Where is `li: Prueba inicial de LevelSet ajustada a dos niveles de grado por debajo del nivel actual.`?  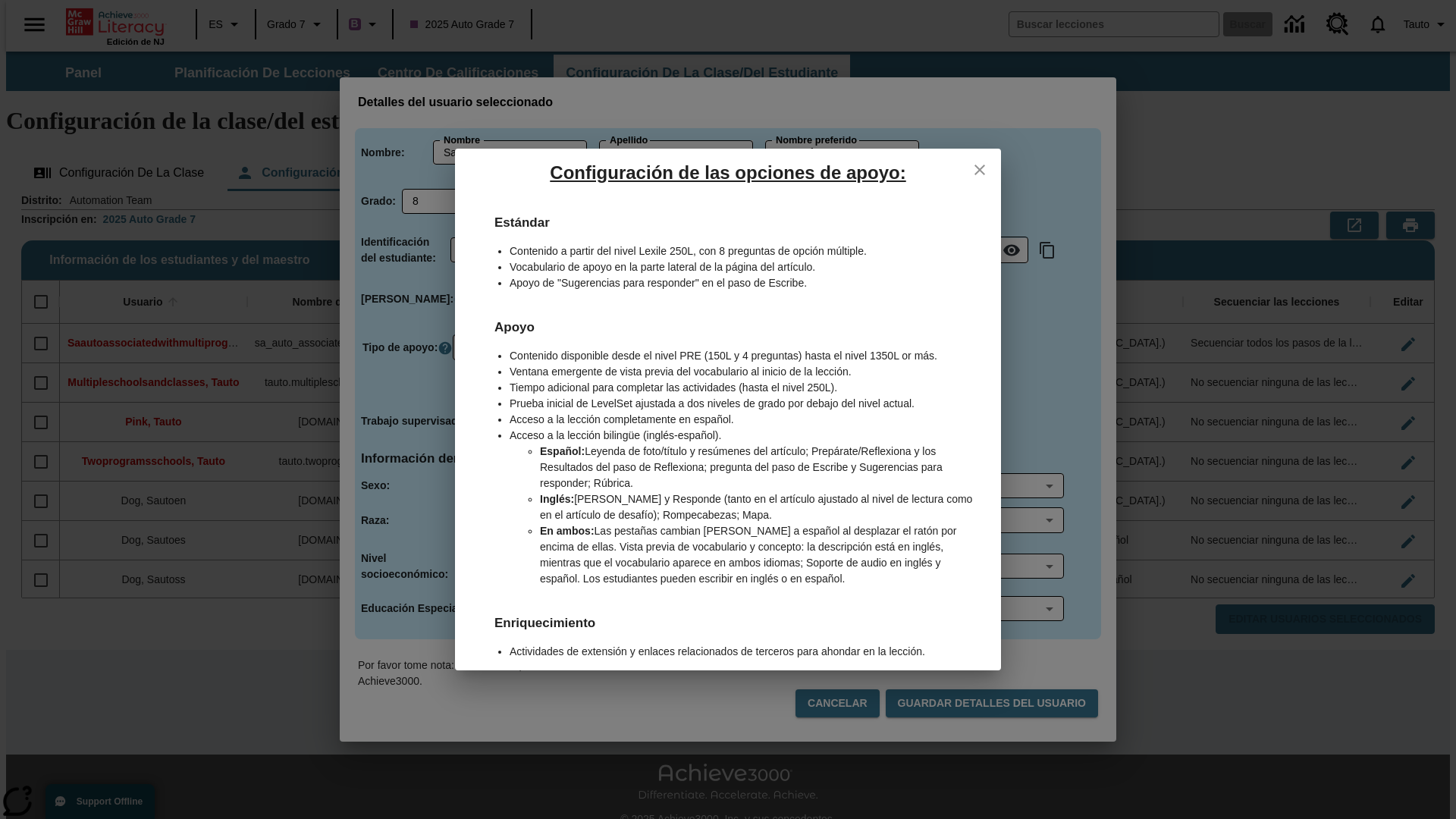
li: Prueba inicial de LevelSet ajustada a dos niveles de grado por debajo del nivel actual. is located at coordinates (744, 404).